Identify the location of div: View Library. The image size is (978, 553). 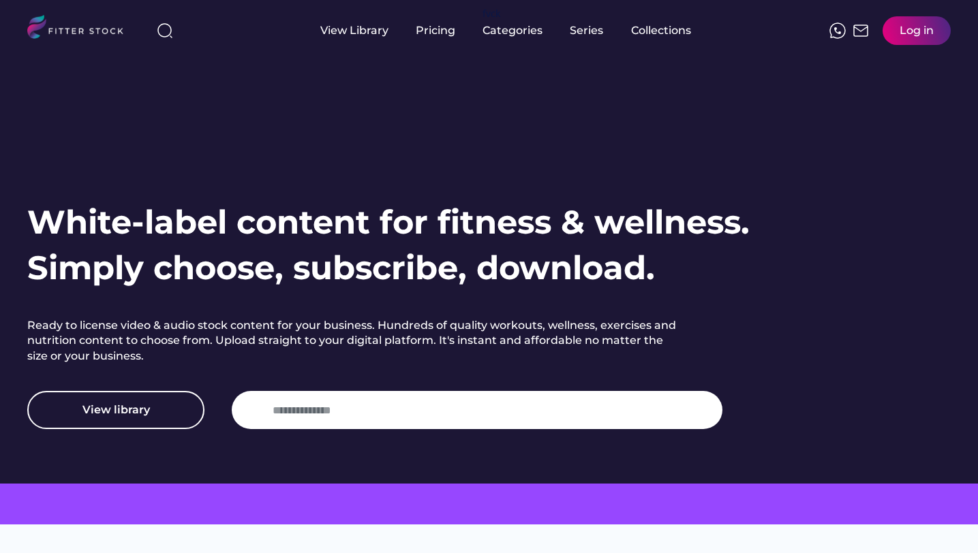
(354, 31).